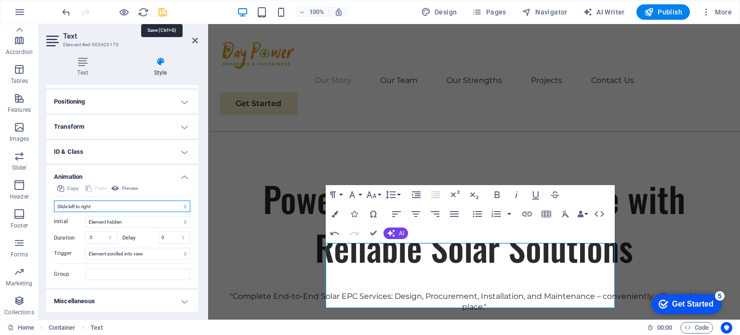  I want to click on h6: 100%, so click(317, 12).